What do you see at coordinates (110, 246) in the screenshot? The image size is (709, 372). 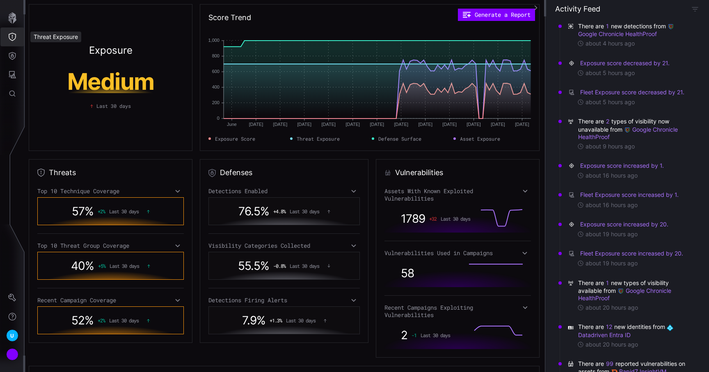 I see `div: Top 10 Threat Group Coverage` at bounding box center [110, 246].